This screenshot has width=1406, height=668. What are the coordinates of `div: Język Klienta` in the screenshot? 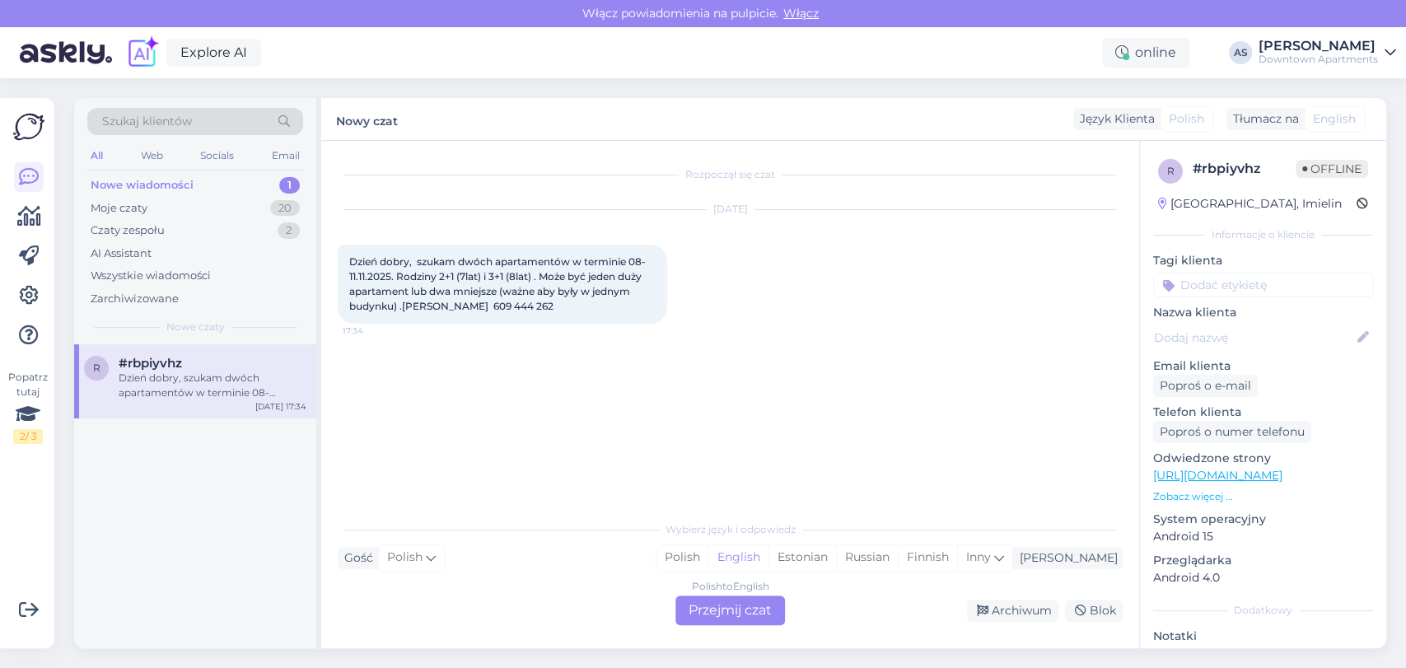 It's located at (1114, 119).